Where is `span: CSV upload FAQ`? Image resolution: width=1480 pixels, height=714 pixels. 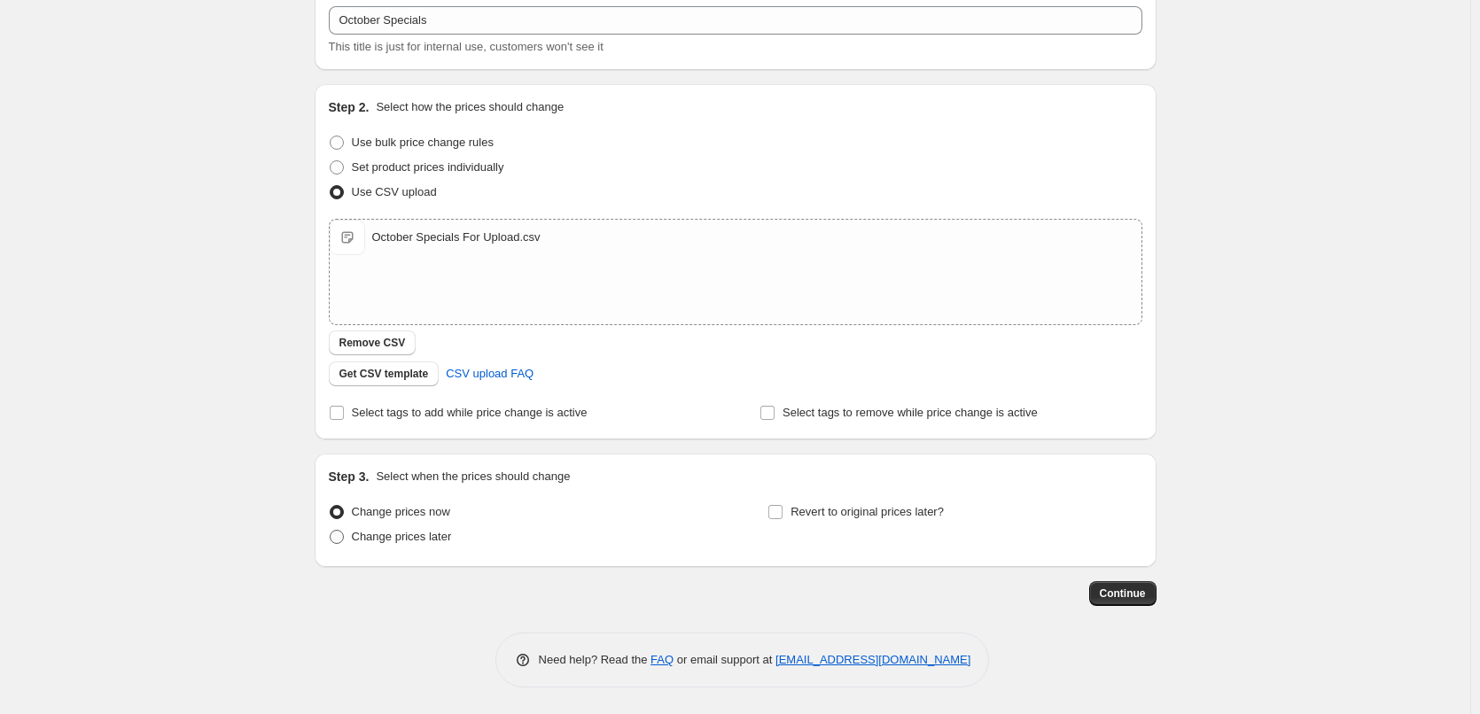 span: CSV upload FAQ is located at coordinates (489, 374).